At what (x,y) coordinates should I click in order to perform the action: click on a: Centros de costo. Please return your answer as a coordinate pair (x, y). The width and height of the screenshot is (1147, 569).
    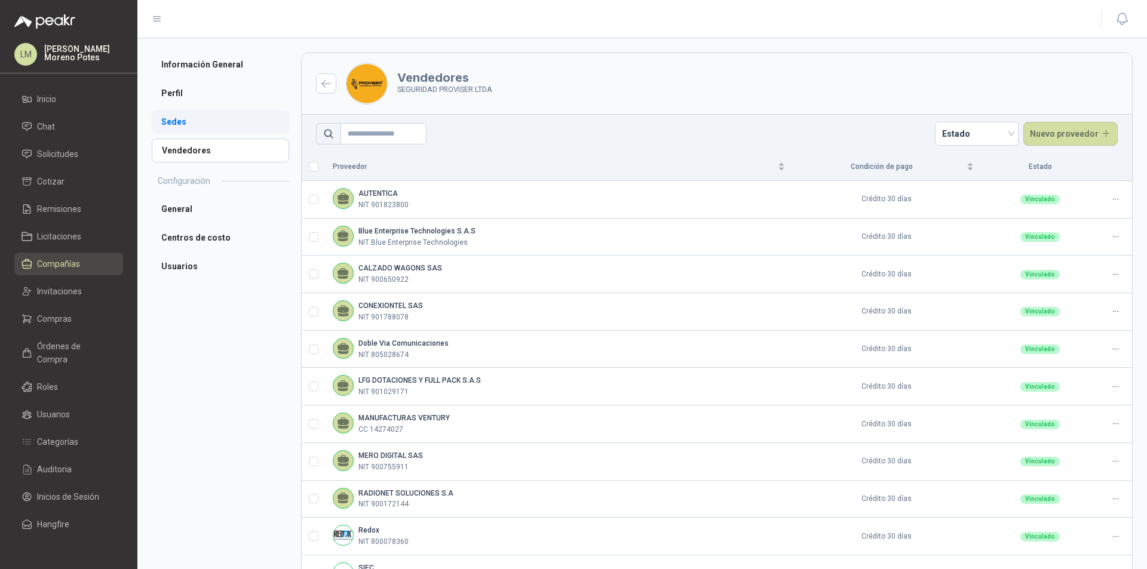
    Looking at the image, I should click on (220, 238).